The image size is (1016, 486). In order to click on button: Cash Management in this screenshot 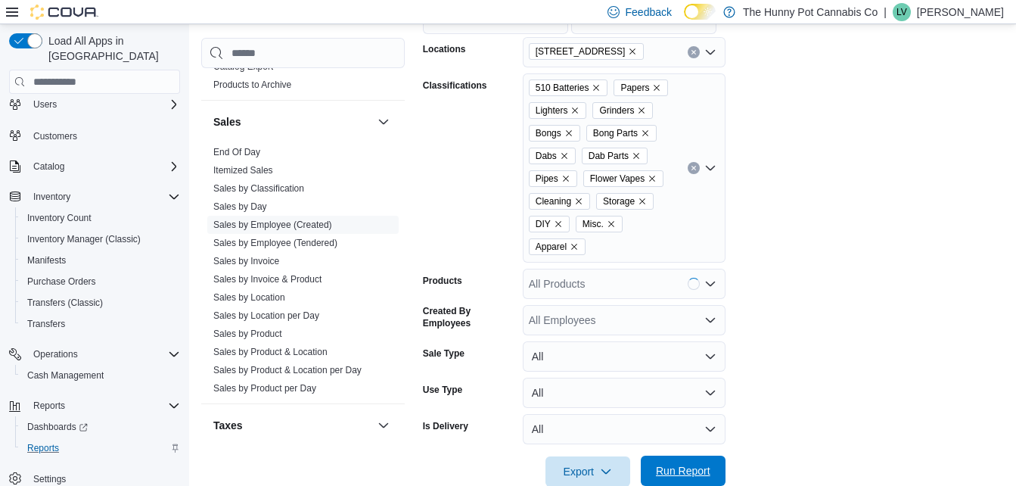, I will do `click(101, 375)`.